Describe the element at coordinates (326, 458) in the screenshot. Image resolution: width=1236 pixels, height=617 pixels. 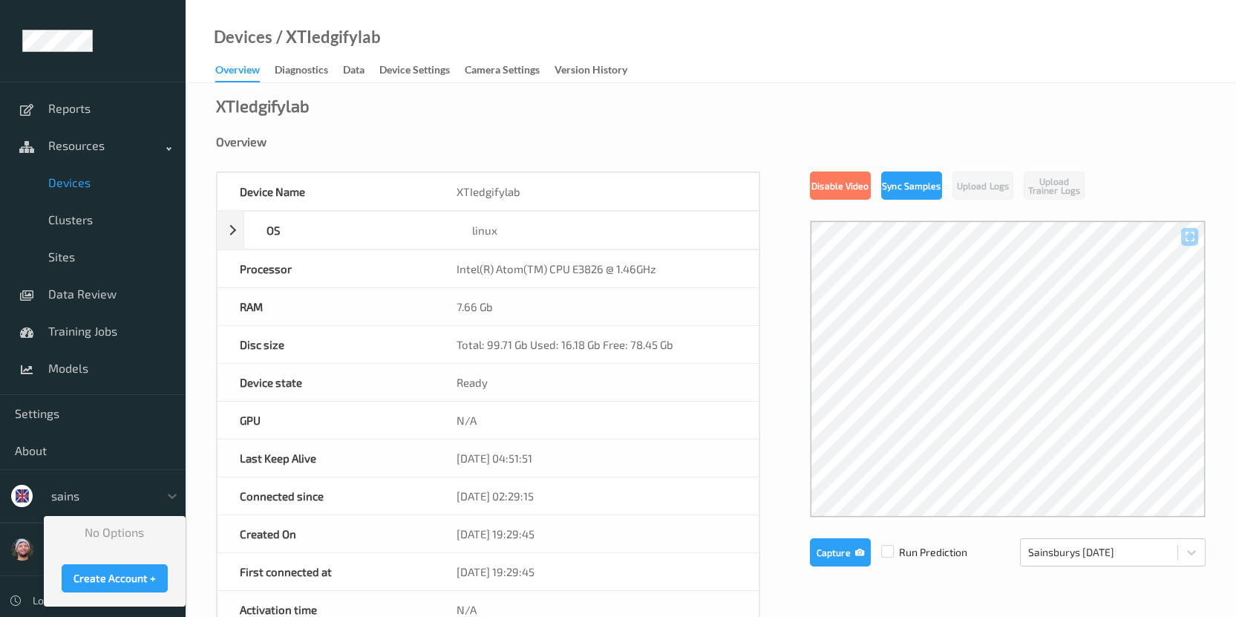
I see `div: Last Keep Alive` at that location.